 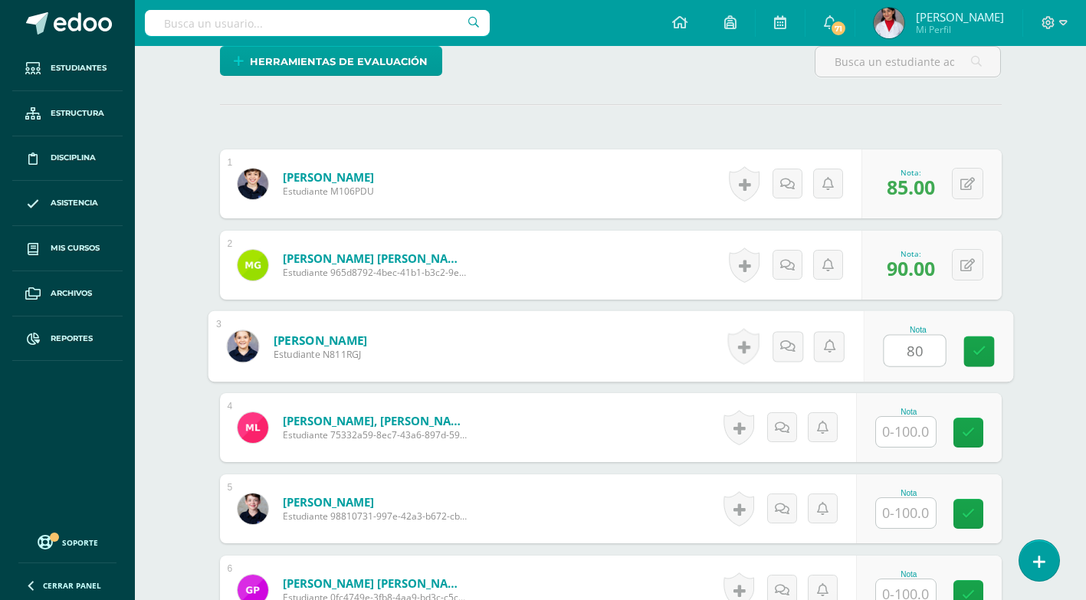 What do you see at coordinates (253, 265) in the screenshot?
I see `img: ee2d5452dc8d3500d351fec32fd5cbad.png` at bounding box center [253, 265].